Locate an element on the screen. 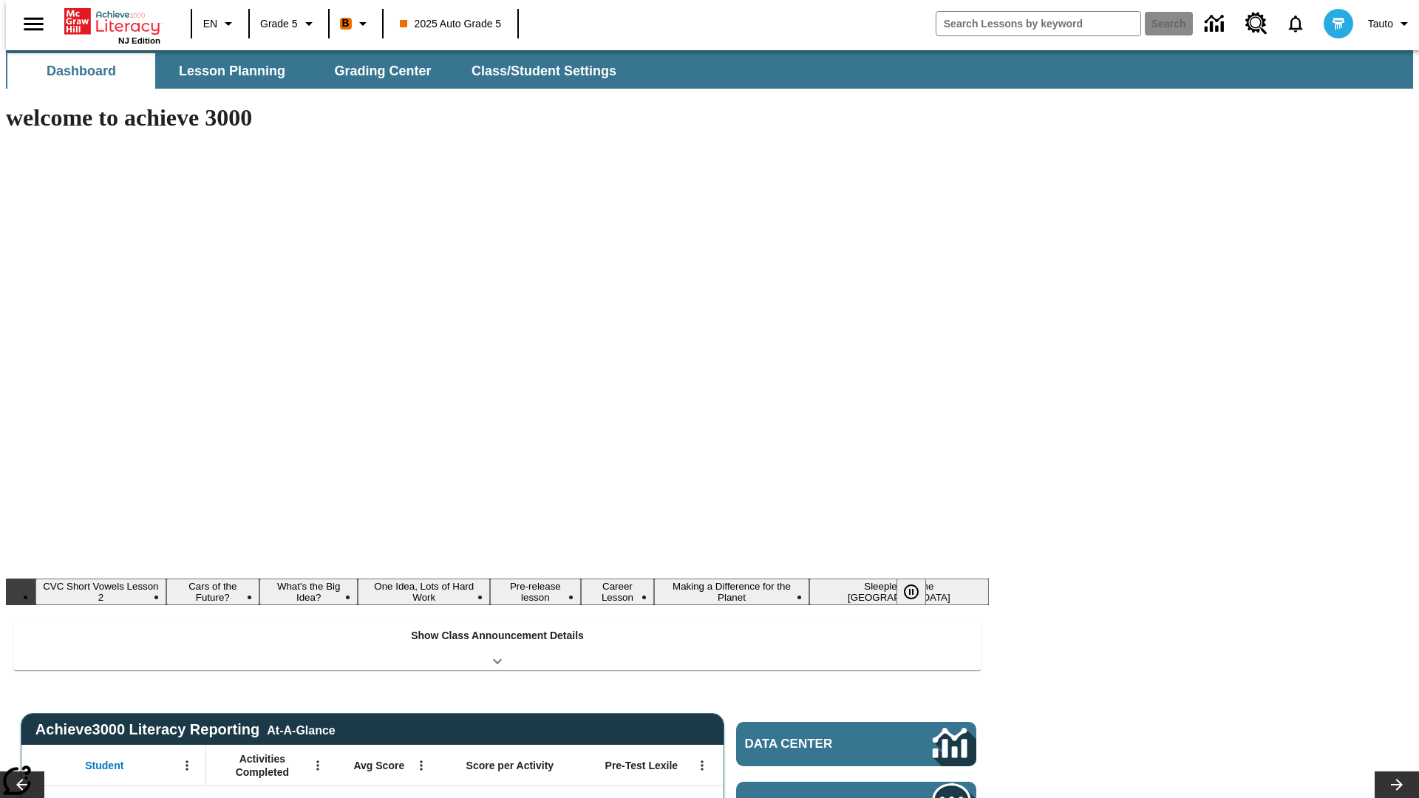 The image size is (1419, 798). button: Slide 1 CVC Short Vowels Lesson 2 is located at coordinates (101, 592).